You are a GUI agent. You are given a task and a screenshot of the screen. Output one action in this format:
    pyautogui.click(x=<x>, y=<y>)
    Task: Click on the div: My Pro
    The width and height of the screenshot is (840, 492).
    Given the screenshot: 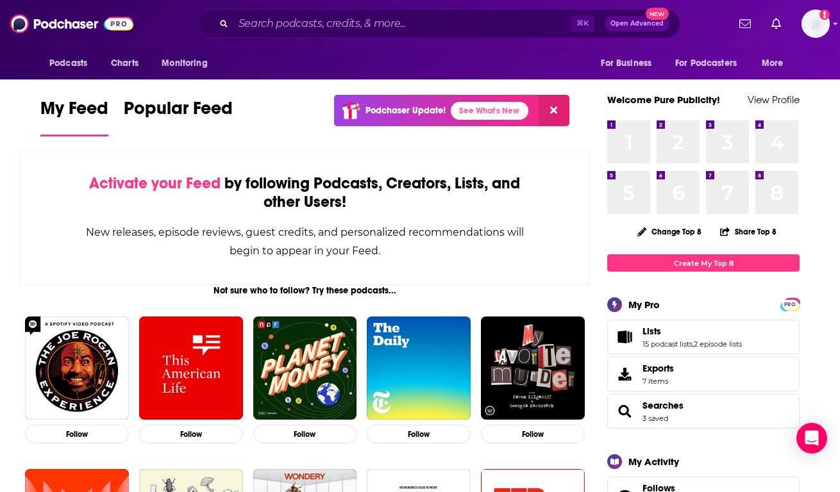 What is the action you would take?
    pyautogui.click(x=644, y=305)
    